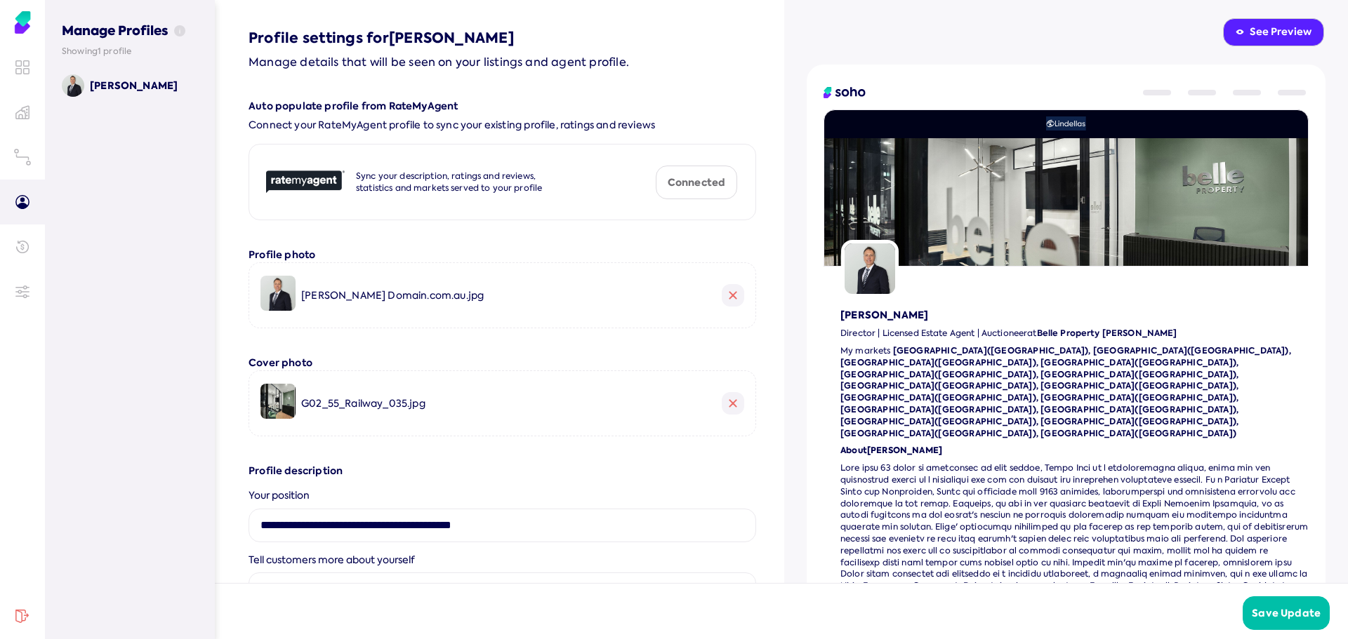  What do you see at coordinates (1273, 32) in the screenshot?
I see `button: See Preview` at bounding box center [1273, 32].